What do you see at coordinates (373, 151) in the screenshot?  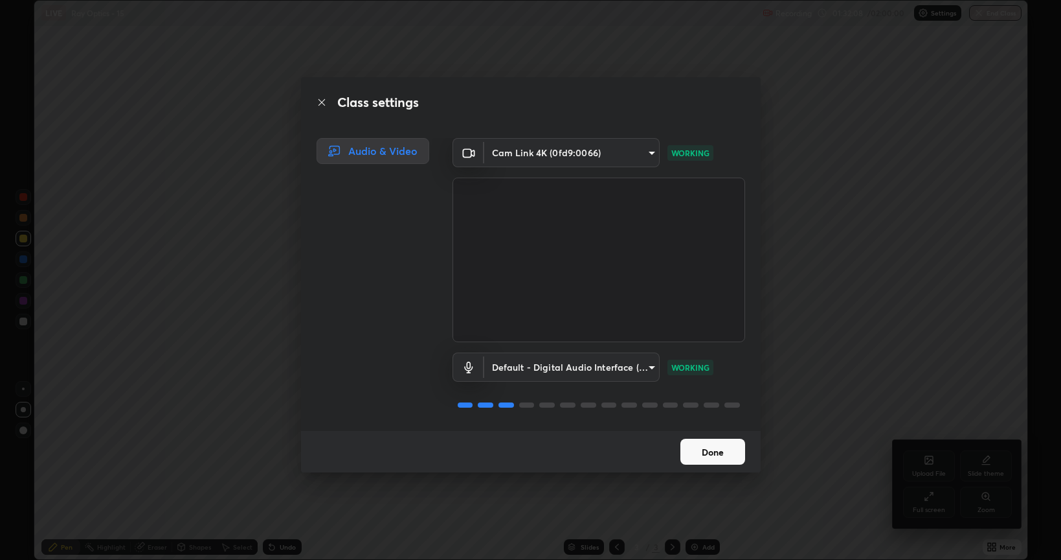 I see `div: Audio & Video` at bounding box center [373, 151].